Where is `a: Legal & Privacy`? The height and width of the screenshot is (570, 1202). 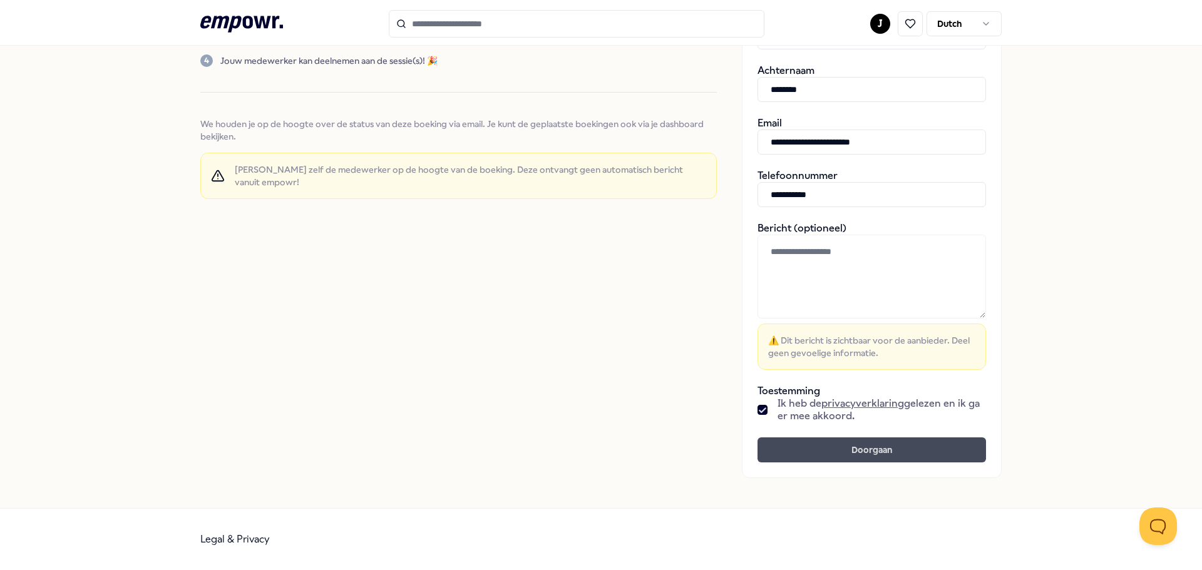
a: Legal & Privacy is located at coordinates (235, 539).